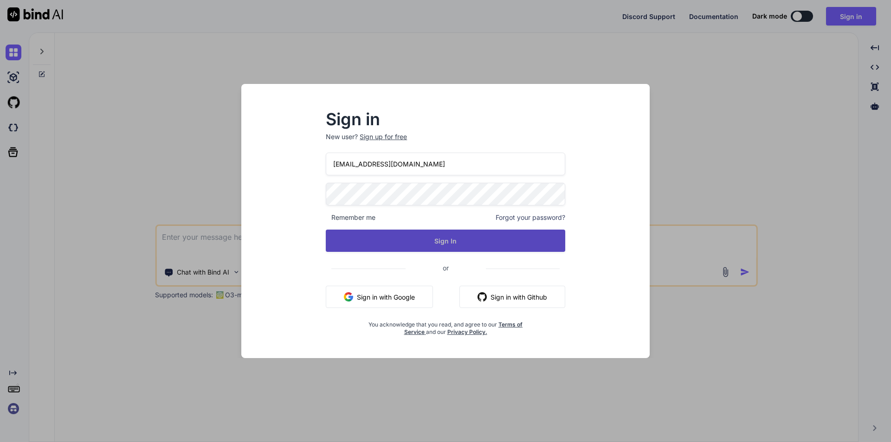 The width and height of the screenshot is (891, 442). Describe the element at coordinates (482, 297) in the screenshot. I see `img: github` at that location.